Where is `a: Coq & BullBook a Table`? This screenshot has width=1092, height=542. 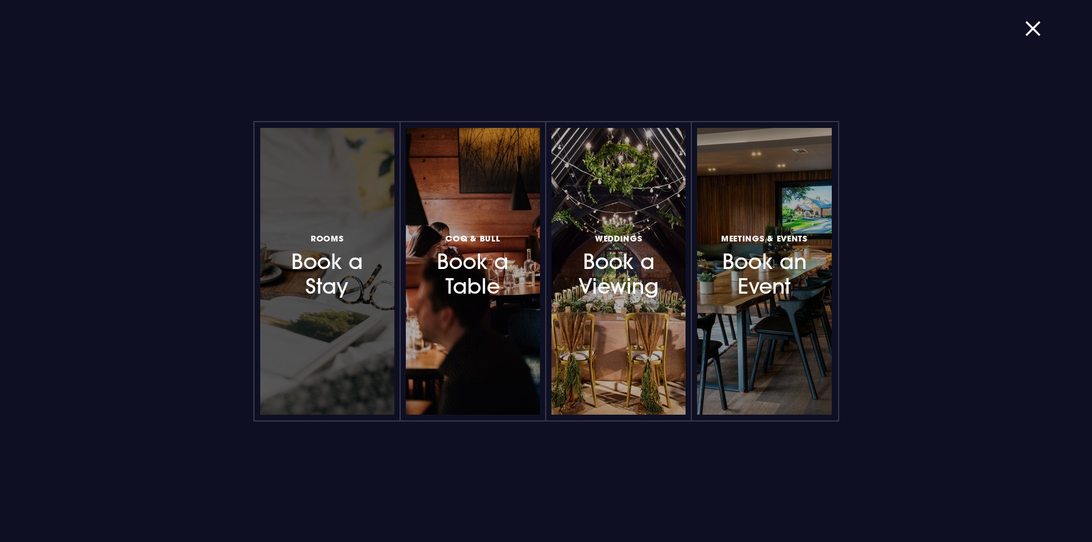 a: Coq & BullBook a Table is located at coordinates (473, 271).